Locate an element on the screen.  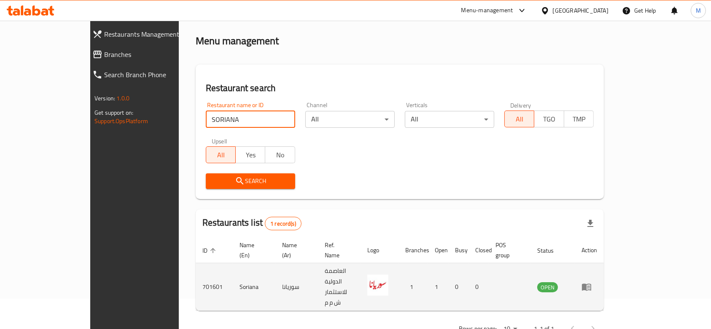
div: Menu is located at coordinates (589, 287).